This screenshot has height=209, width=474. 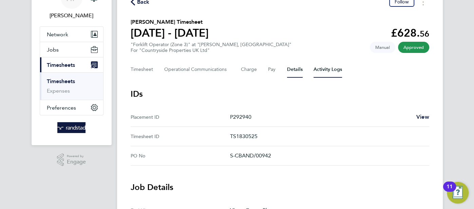 I want to click on div: Timesheet ID, so click(x=180, y=136).